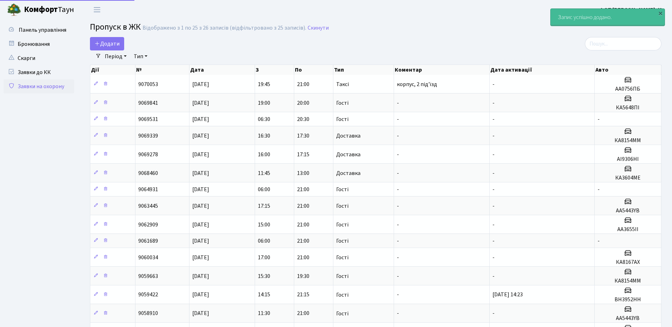 The image size is (672, 327). I want to click on th: №, so click(162, 70).